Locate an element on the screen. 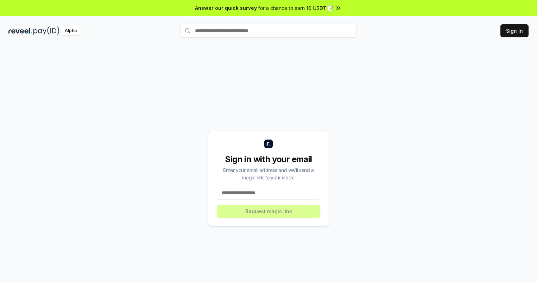  img: reveel_dark is located at coordinates (20, 31).